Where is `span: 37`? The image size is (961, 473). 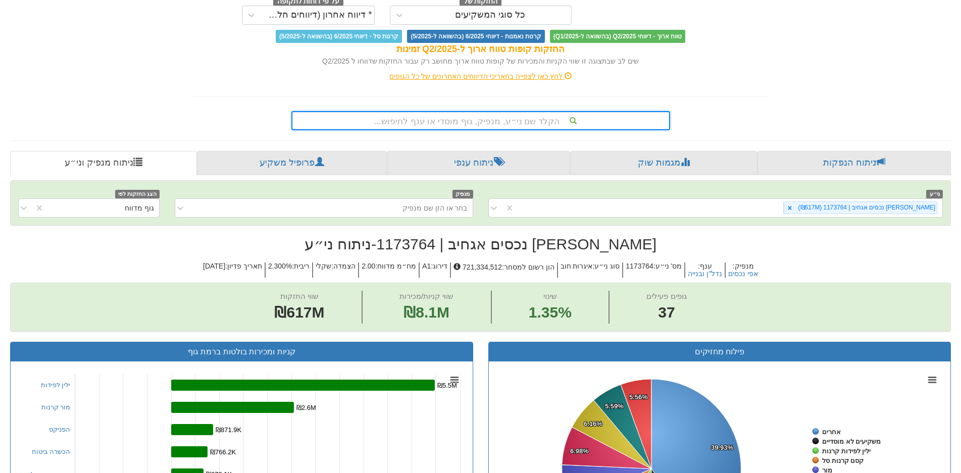 span: 37 is located at coordinates (666, 312).